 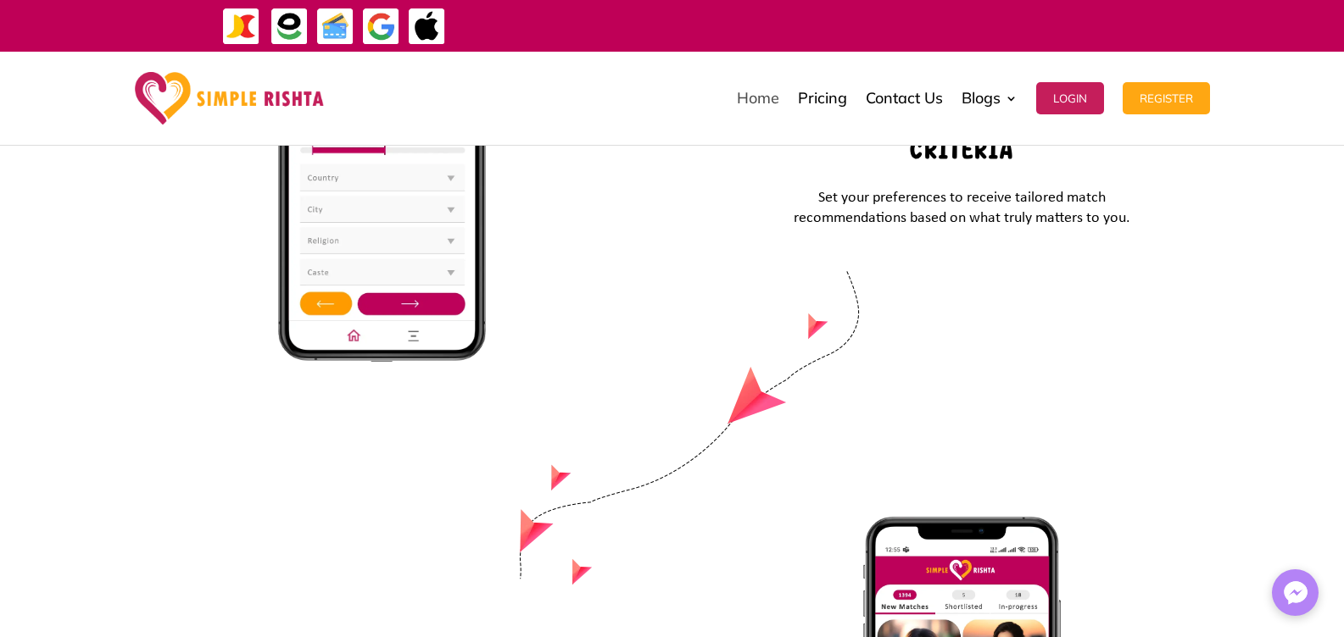 I want to click on a: Login, so click(x=1070, y=98).